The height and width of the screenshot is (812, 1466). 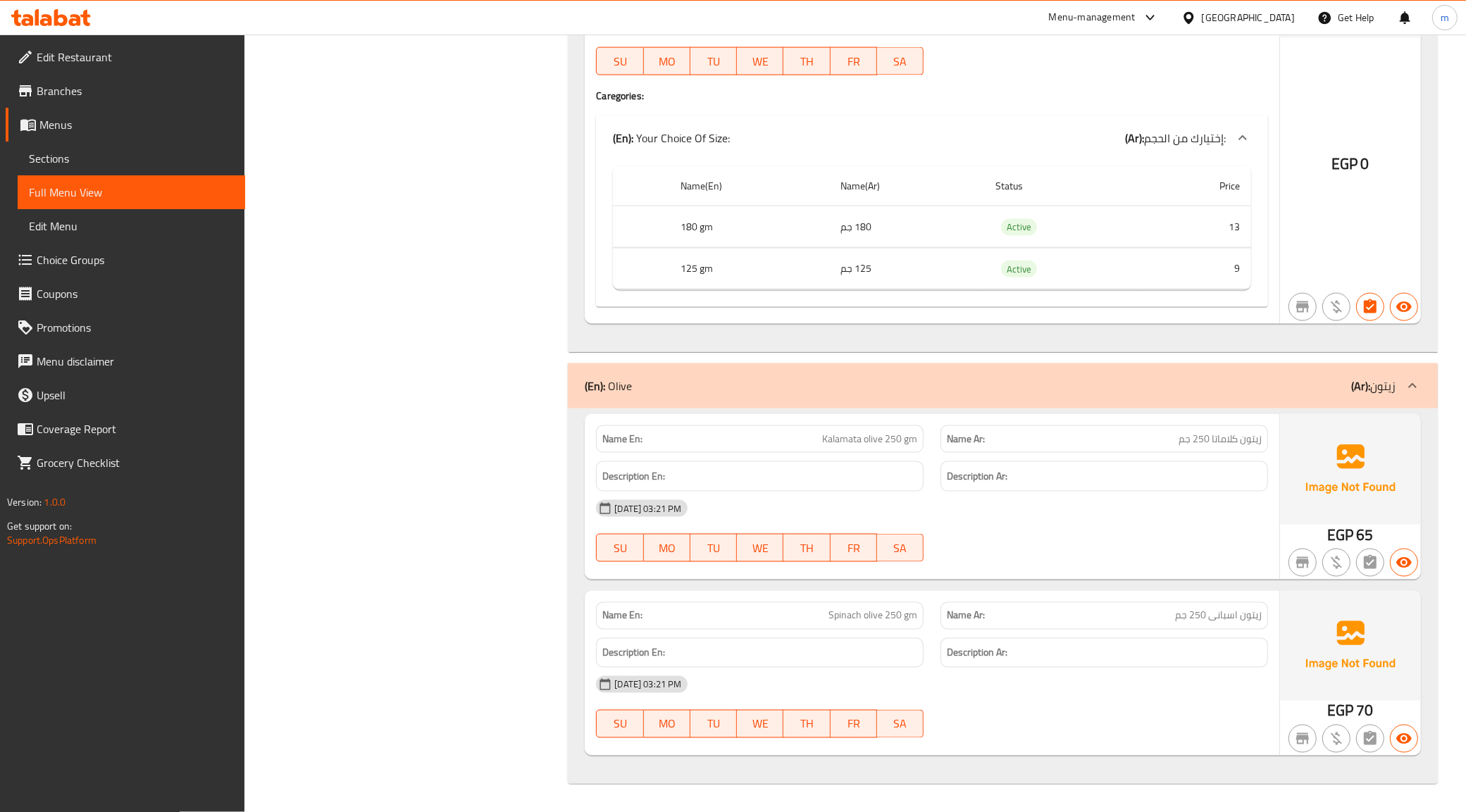 I want to click on span: Branches, so click(x=135, y=91).